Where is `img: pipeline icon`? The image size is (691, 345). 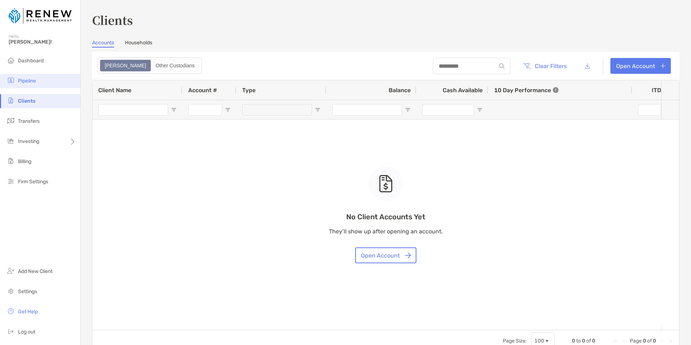 img: pipeline icon is located at coordinates (11, 80).